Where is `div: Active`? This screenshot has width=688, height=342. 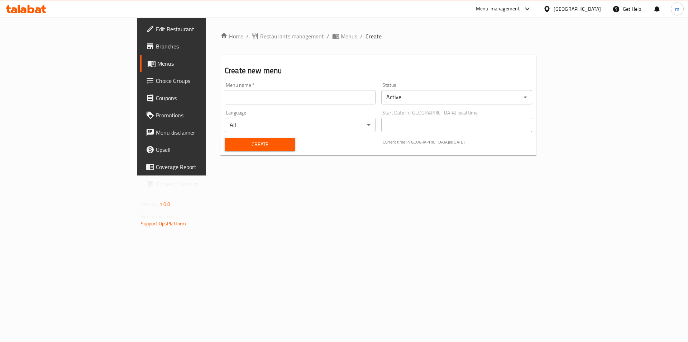
div: Active is located at coordinates (457, 97).